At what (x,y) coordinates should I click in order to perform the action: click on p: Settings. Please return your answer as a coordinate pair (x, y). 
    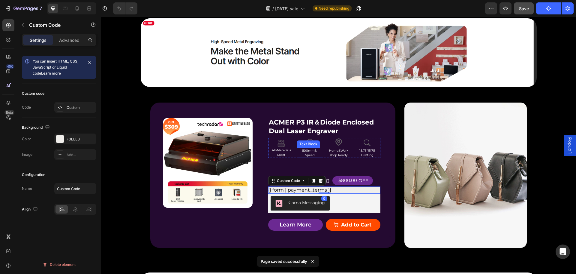
    Looking at the image, I should click on (38, 40).